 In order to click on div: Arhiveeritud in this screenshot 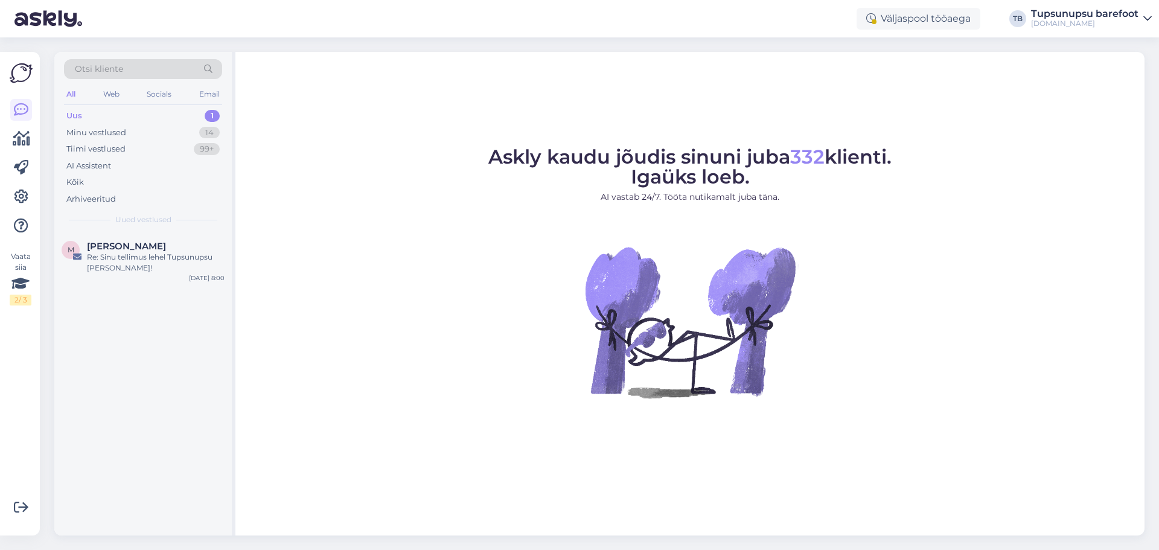, I will do `click(91, 199)`.